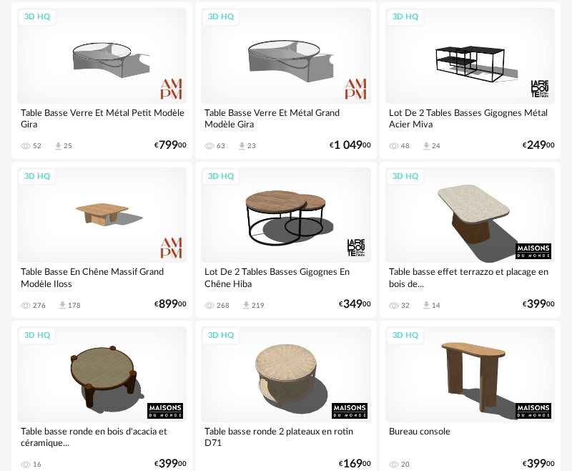 The height and width of the screenshot is (471, 572). I want to click on div: 48, so click(406, 146).